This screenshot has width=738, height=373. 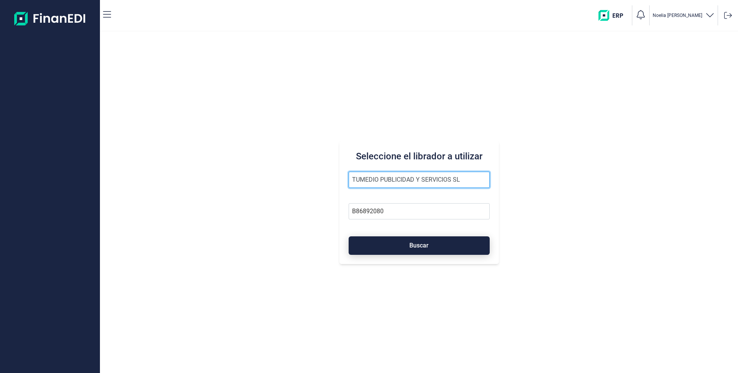 What do you see at coordinates (419, 211) in the screenshot?
I see `input: Busque por NIF` at bounding box center [419, 211].